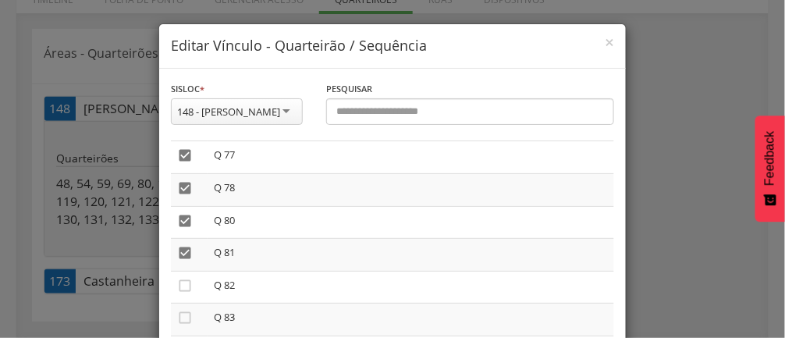  Describe the element at coordinates (411, 255) in the screenshot. I see `td: Q 81` at that location.